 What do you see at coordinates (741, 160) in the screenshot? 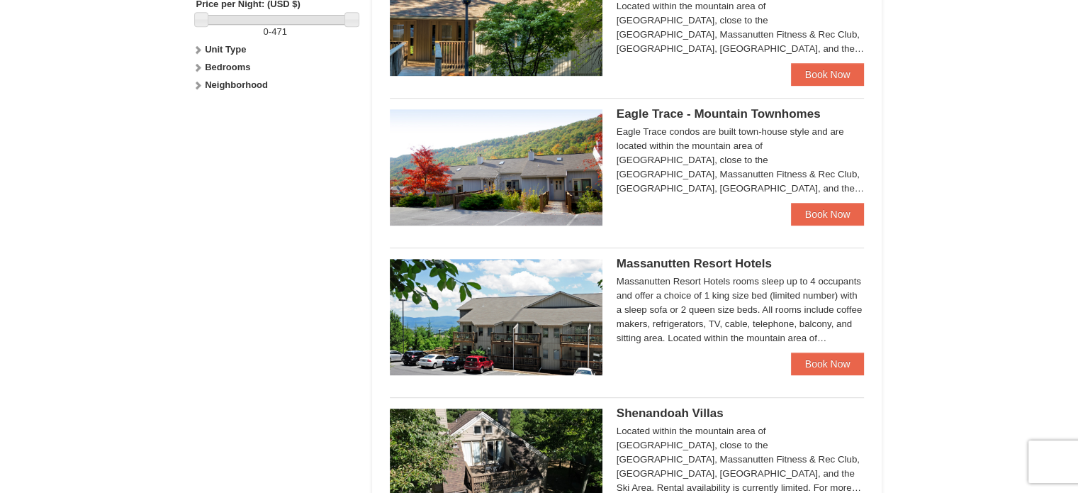
I see `div: Eagle Trace condos are built town-house style and are located within the mountain area of [GEOGRA...` at bounding box center [741, 160].